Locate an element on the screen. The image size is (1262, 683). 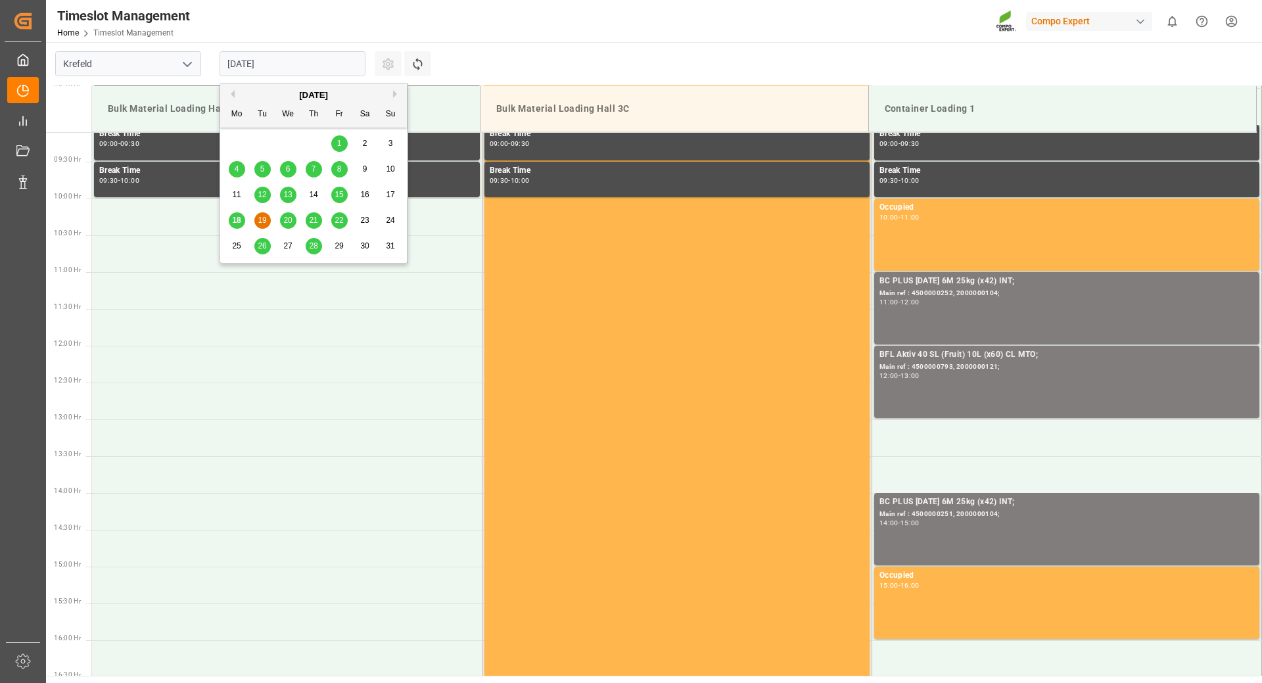
div: Th is located at coordinates (313, 114).